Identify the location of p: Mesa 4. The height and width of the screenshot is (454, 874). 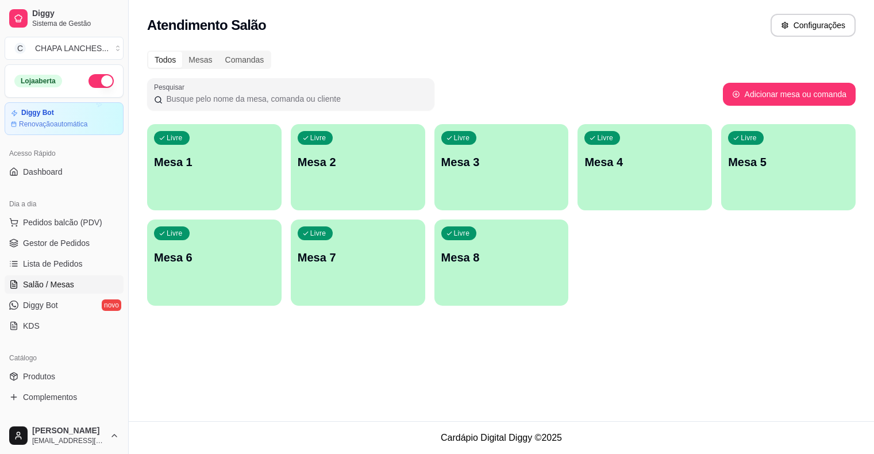
(644, 162).